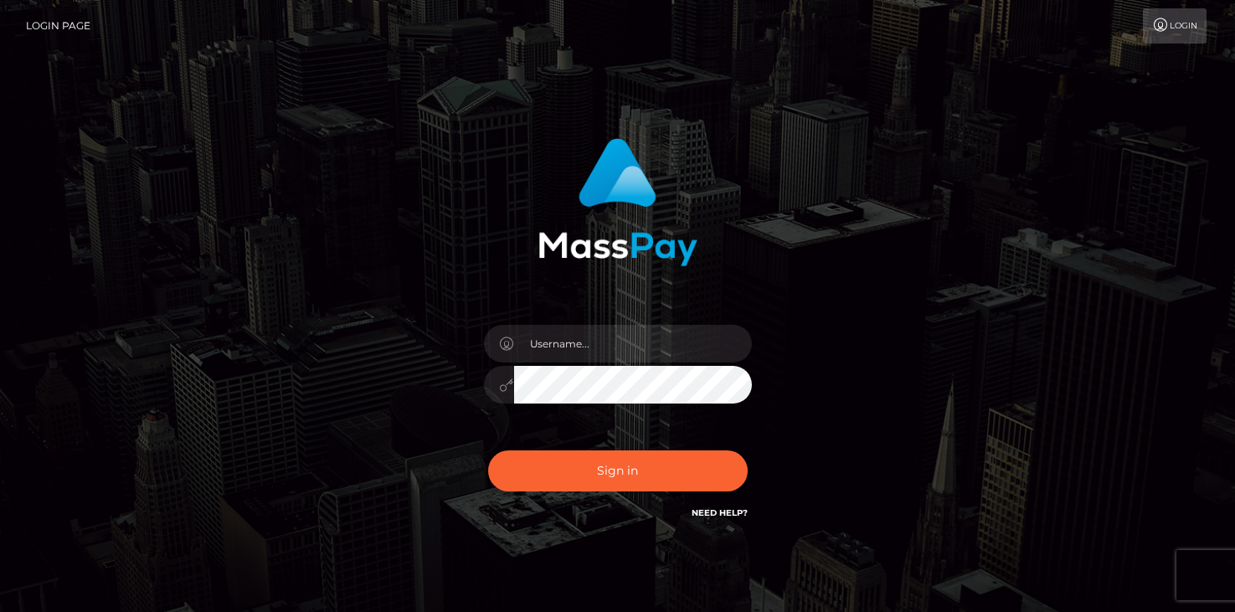 The image size is (1235, 612). I want to click on img: MassPay Login, so click(618, 202).